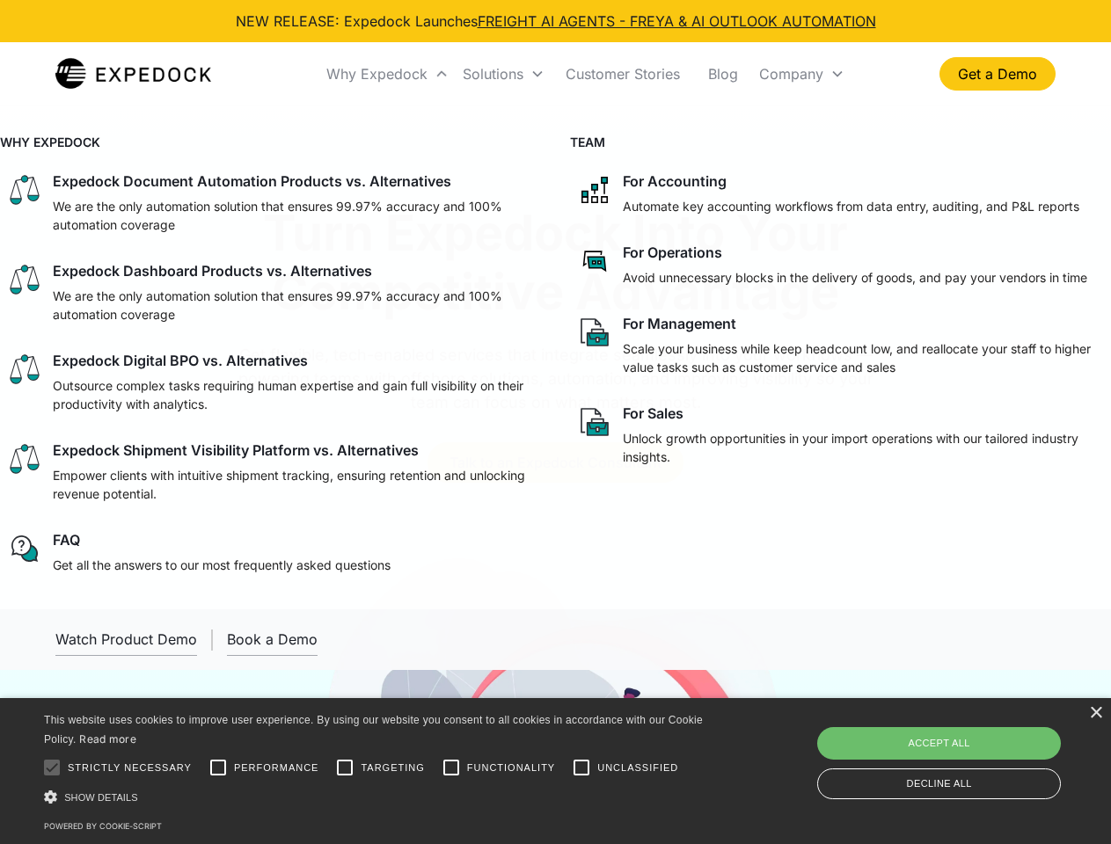  What do you see at coordinates (212, 271) in the screenshot?
I see `div: Expedock Dashboard Products vs. Alternatives` at bounding box center [212, 271].